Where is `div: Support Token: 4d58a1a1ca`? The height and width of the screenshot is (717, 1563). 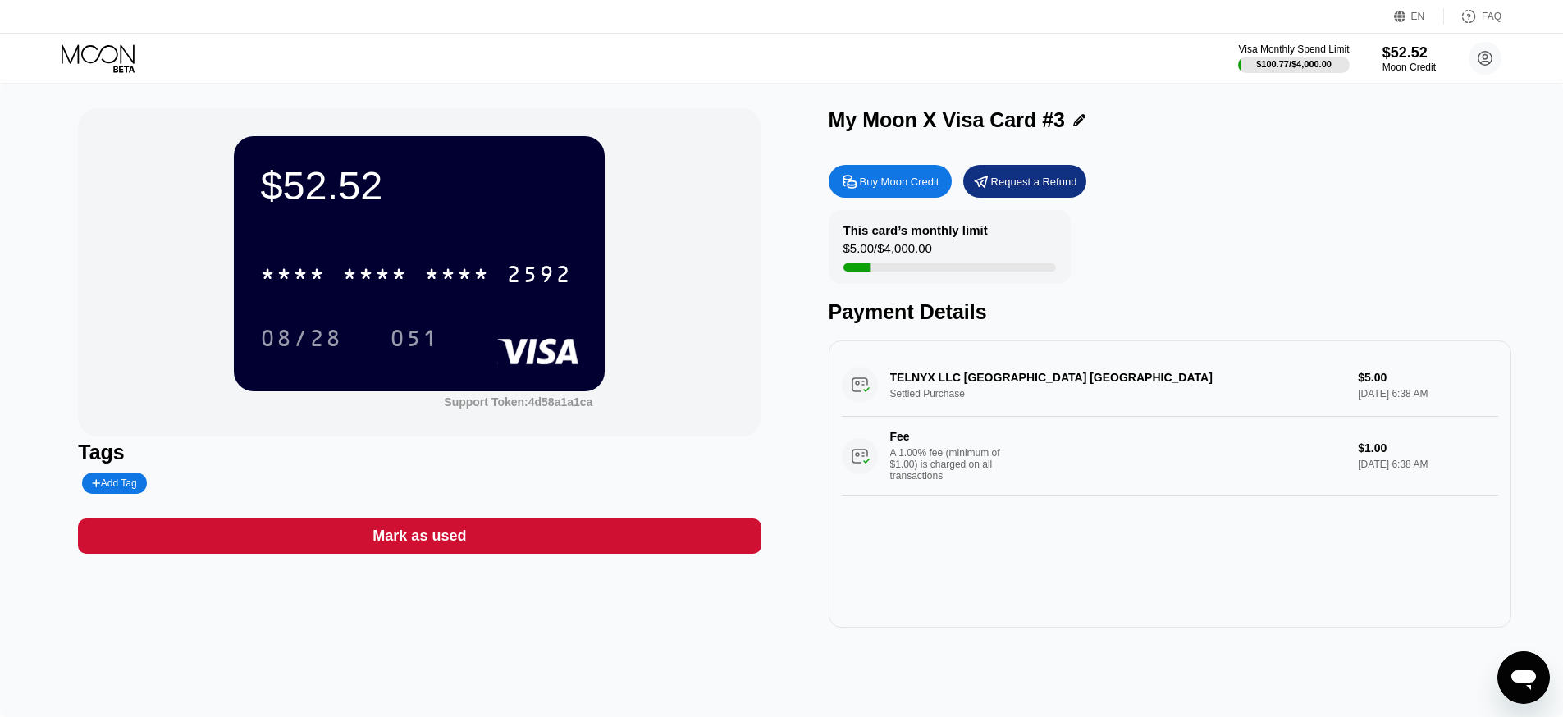 div: Support Token: 4d58a1a1ca is located at coordinates (518, 402).